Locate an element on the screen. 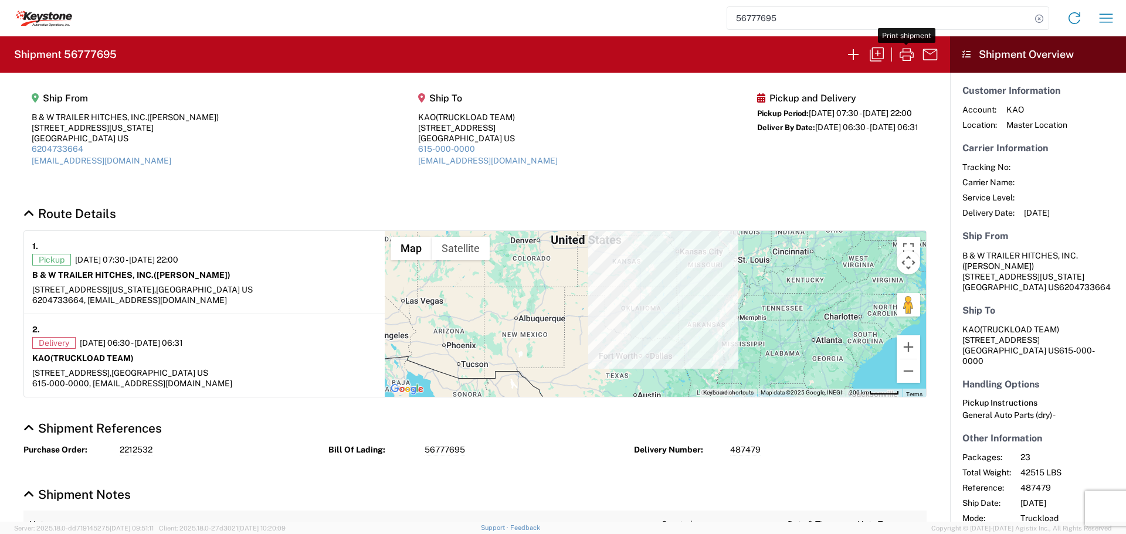 This screenshot has width=1126, height=534. h5: Customer Information is located at coordinates (1038, 90).